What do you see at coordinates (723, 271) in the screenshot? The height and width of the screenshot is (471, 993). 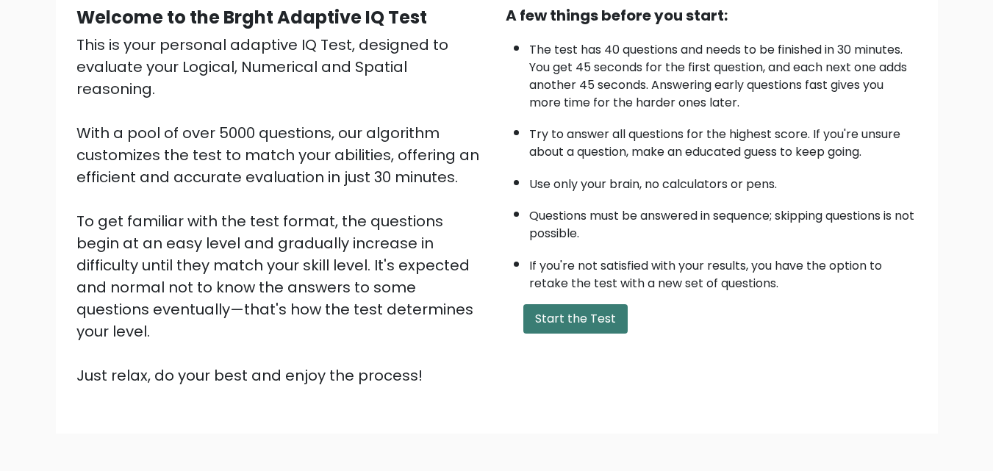 I see `li: If you're not satisfied with your results, you have the option to retake the test with a new set ...` at bounding box center [723, 271].